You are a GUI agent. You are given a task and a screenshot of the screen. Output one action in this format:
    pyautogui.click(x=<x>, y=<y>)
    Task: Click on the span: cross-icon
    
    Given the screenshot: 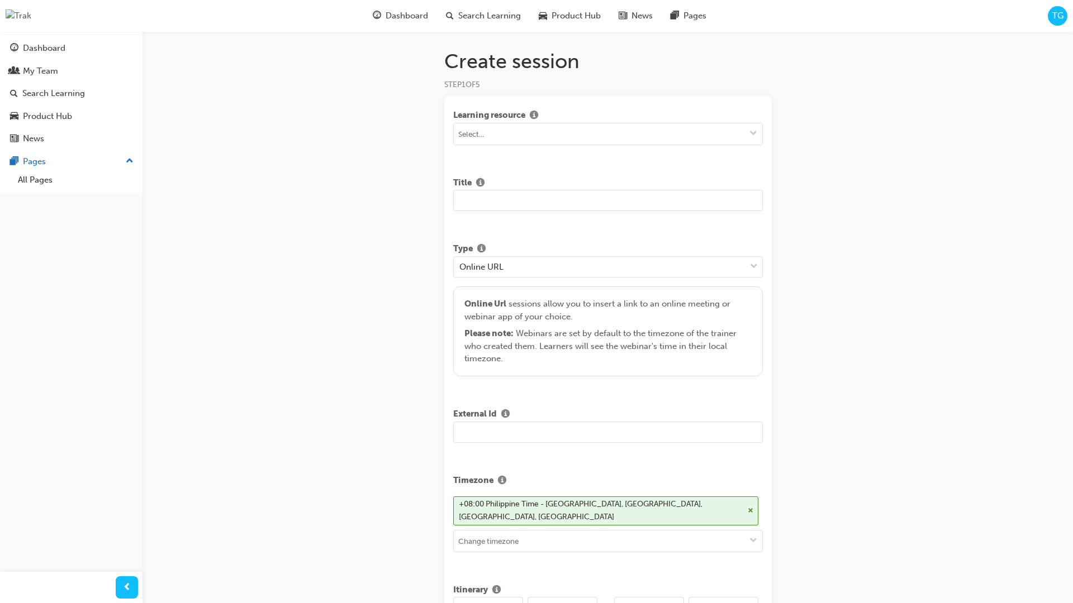 What is the action you would take?
    pyautogui.click(x=750, y=511)
    